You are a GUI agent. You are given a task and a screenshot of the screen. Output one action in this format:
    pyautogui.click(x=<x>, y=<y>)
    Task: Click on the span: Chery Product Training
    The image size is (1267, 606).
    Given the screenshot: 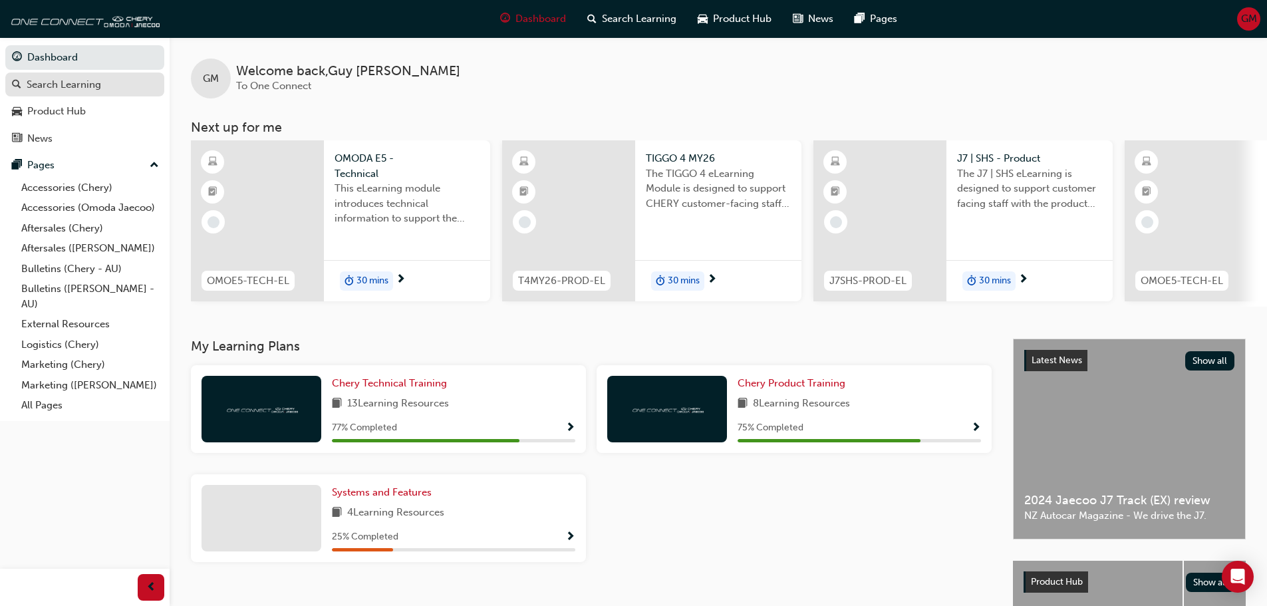 What is the action you would take?
    pyautogui.click(x=792, y=383)
    